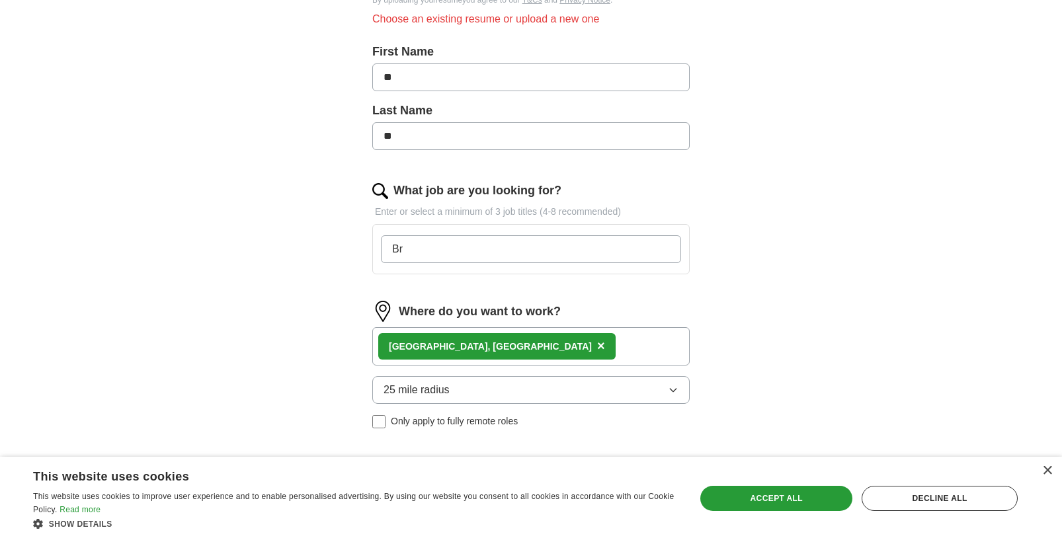  What do you see at coordinates (531, 249) in the screenshot?
I see `input: Type a job title and press enter` at bounding box center [531, 249].